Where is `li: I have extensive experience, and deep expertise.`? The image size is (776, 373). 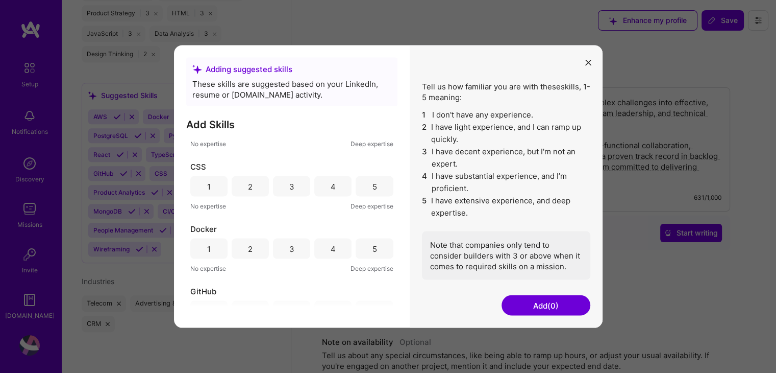 li: I have extensive experience, and deep expertise. is located at coordinates (506, 207).